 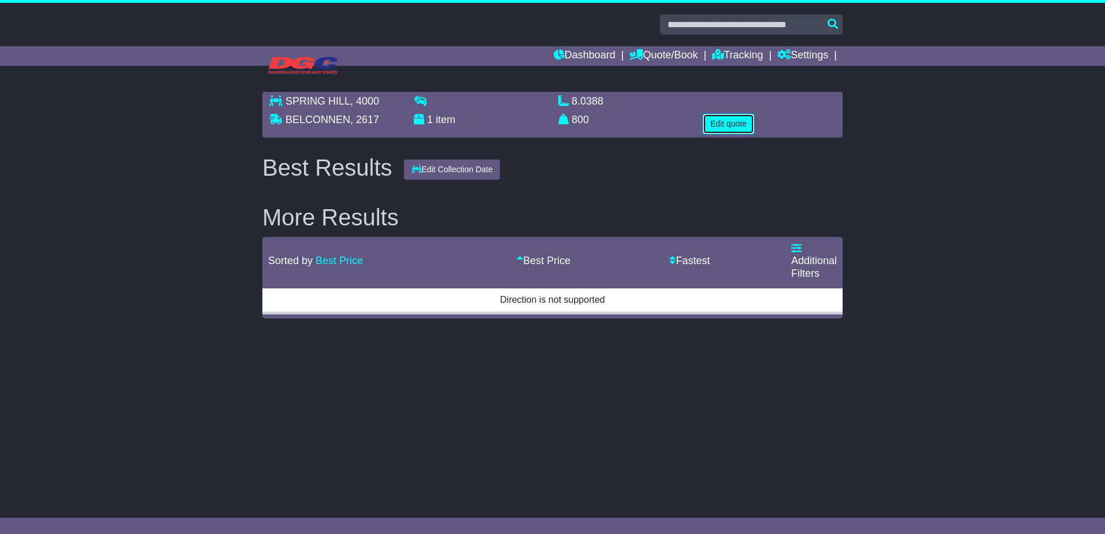 What do you see at coordinates (587, 101) in the screenshot?
I see `span: 8.0388` at bounding box center [587, 101].